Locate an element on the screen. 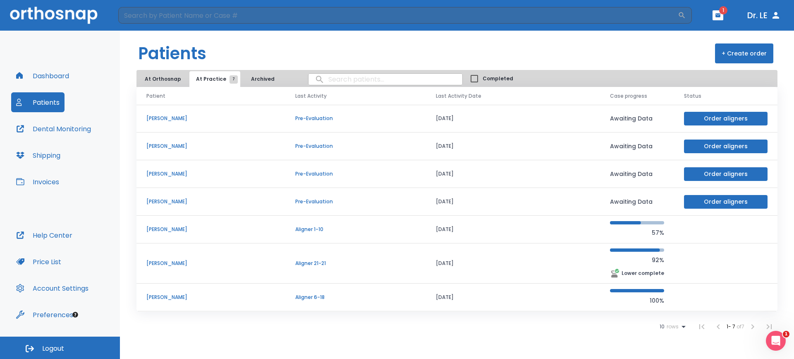 This screenshot has height=359, width=794. span: At Practice is located at coordinates (215, 79).